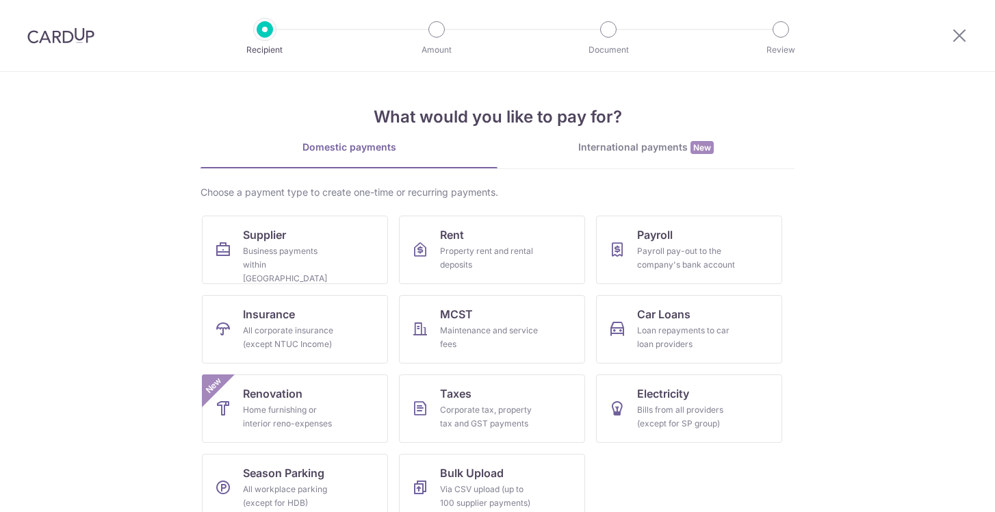 The width and height of the screenshot is (995, 512). What do you see at coordinates (437, 50) in the screenshot?
I see `p: Amount` at bounding box center [437, 50].